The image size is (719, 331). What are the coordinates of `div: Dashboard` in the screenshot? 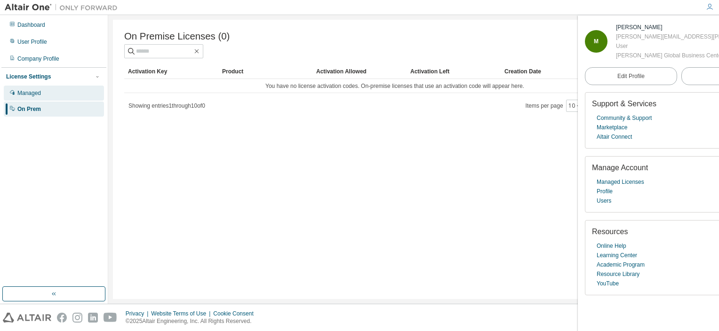 It's located at (31, 25).